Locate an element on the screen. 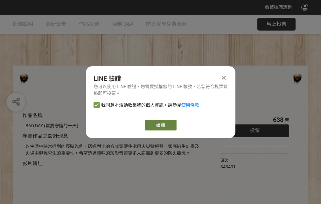 Image resolution: width=321 pixels, height=204 pixels. a: 作品投票 is located at coordinates (89, 24).